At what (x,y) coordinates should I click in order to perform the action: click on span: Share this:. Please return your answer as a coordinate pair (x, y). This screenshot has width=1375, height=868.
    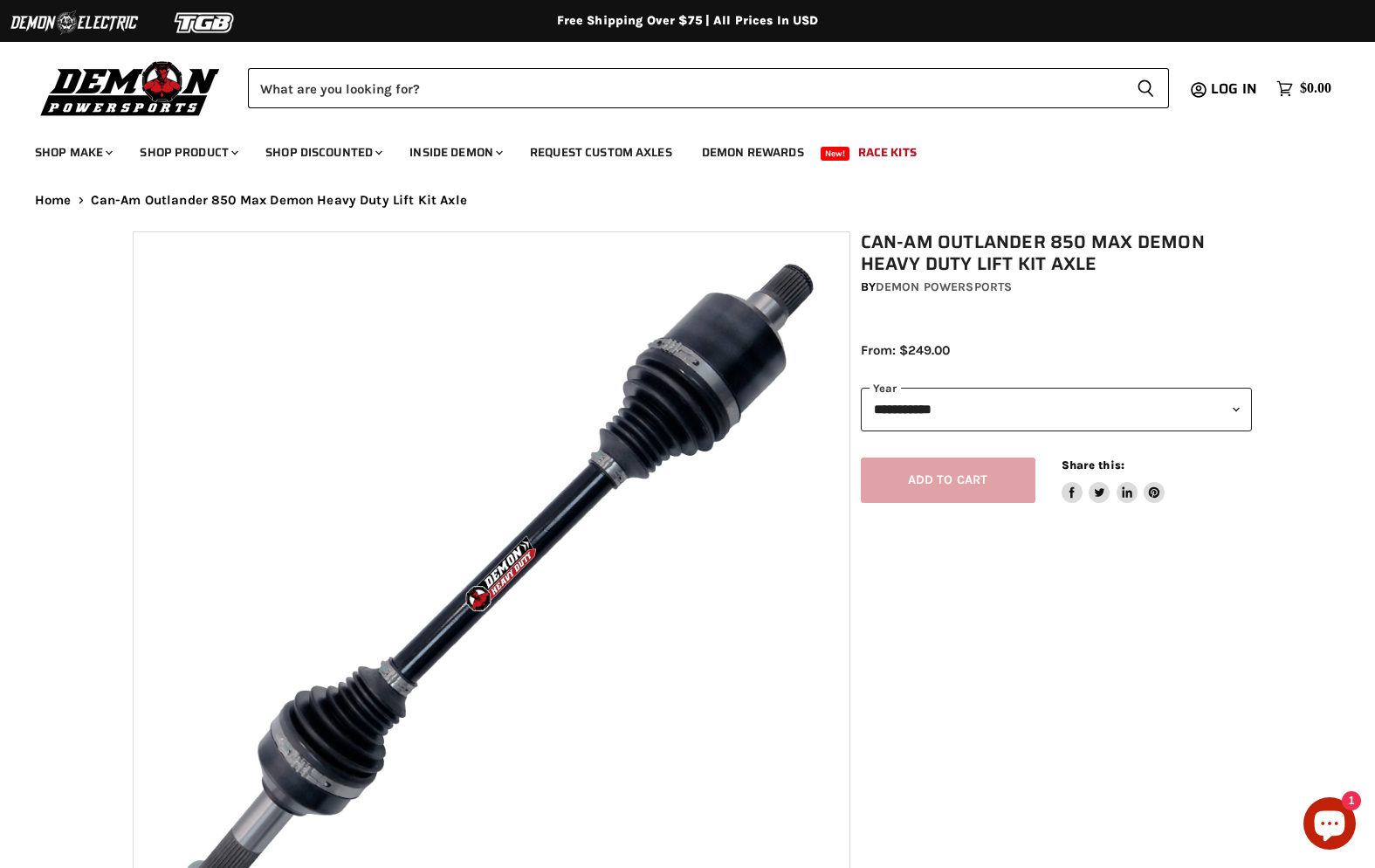
    Looking at the image, I should click on (1094, 465).